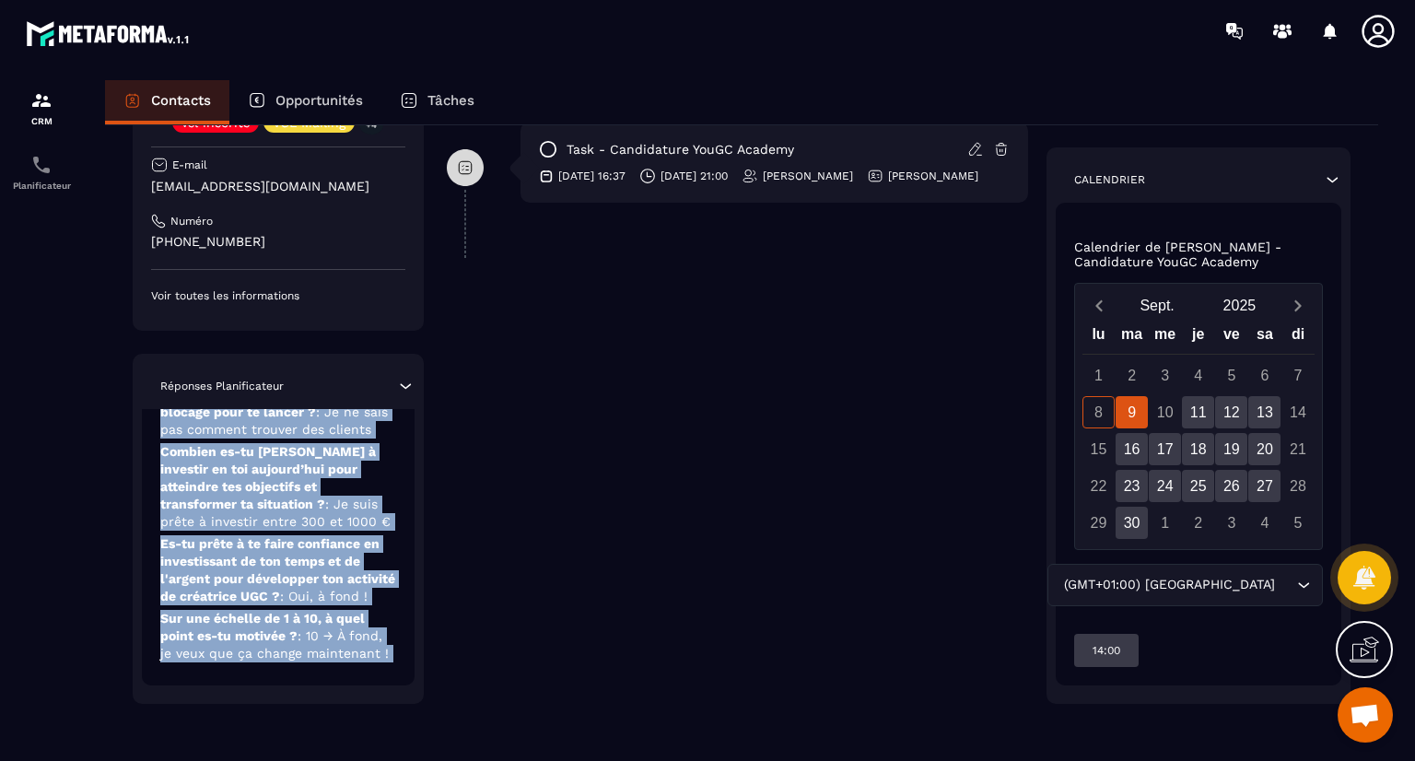  What do you see at coordinates (1164, 449) in the screenshot?
I see `div: 17` at bounding box center [1164, 449].